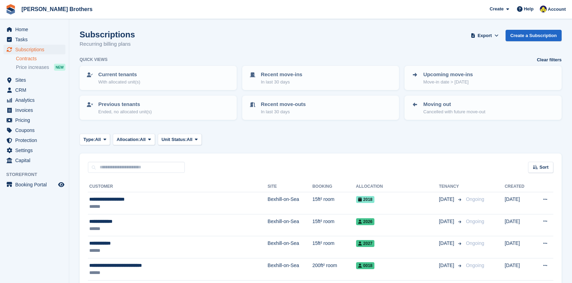 This screenshot has width=572, height=283. Describe the element at coordinates (36, 130) in the screenshot. I see `span: Coupons` at that location.